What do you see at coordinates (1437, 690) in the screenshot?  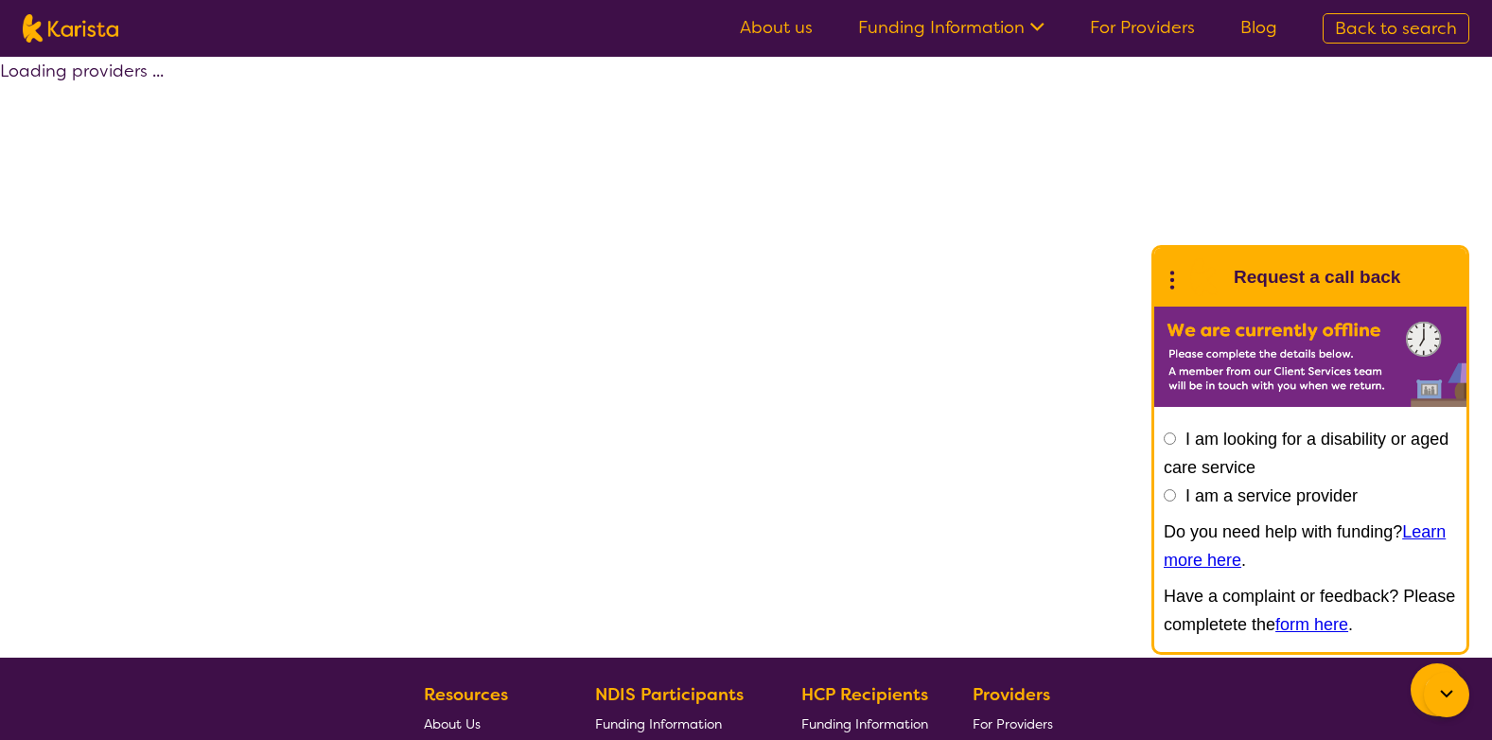 I see `button: Channel Menu` at bounding box center [1437, 690].